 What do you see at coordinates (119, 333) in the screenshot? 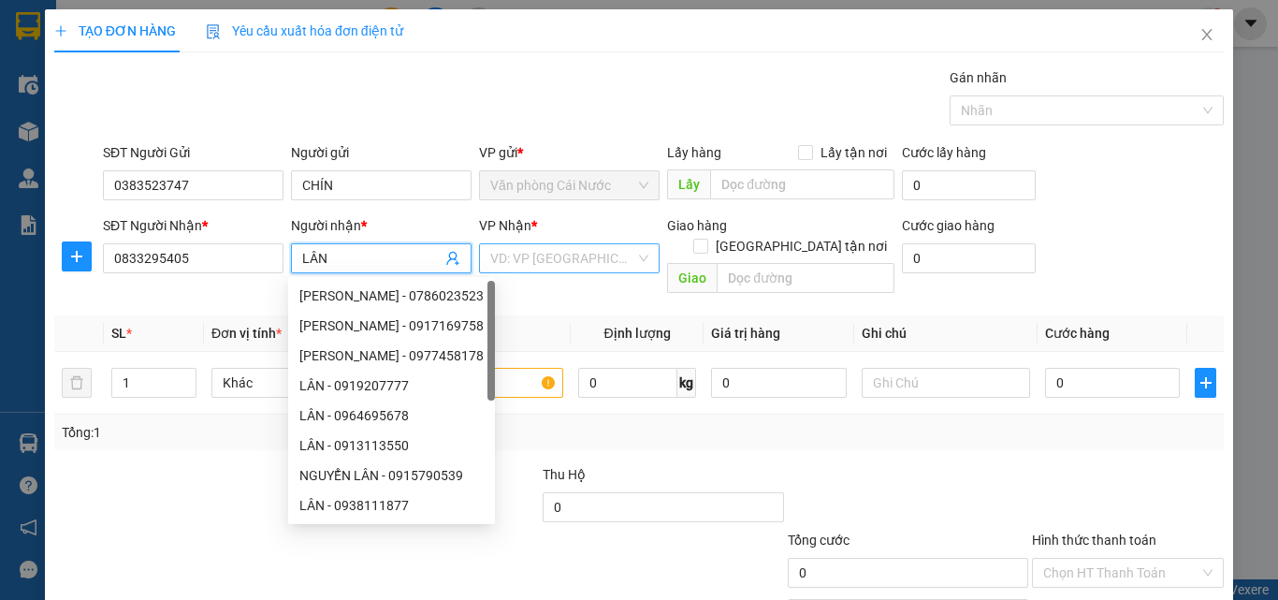
I see `span: SL` at bounding box center [119, 333].